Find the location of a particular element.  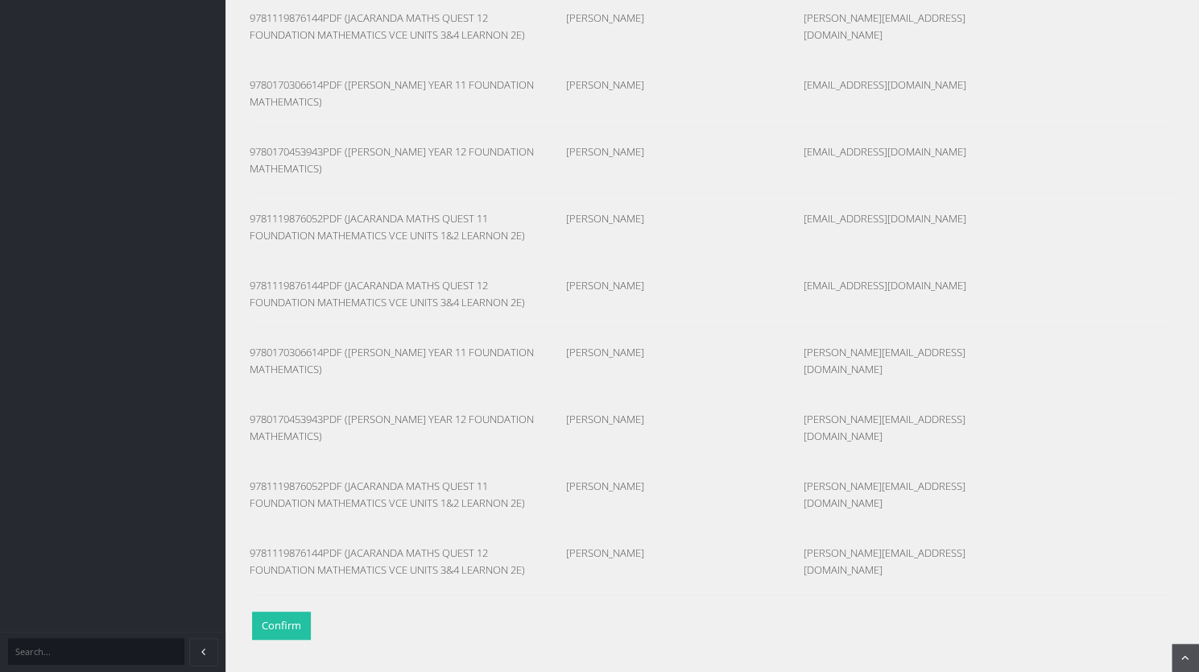

button: Confirm is located at coordinates (281, 625).